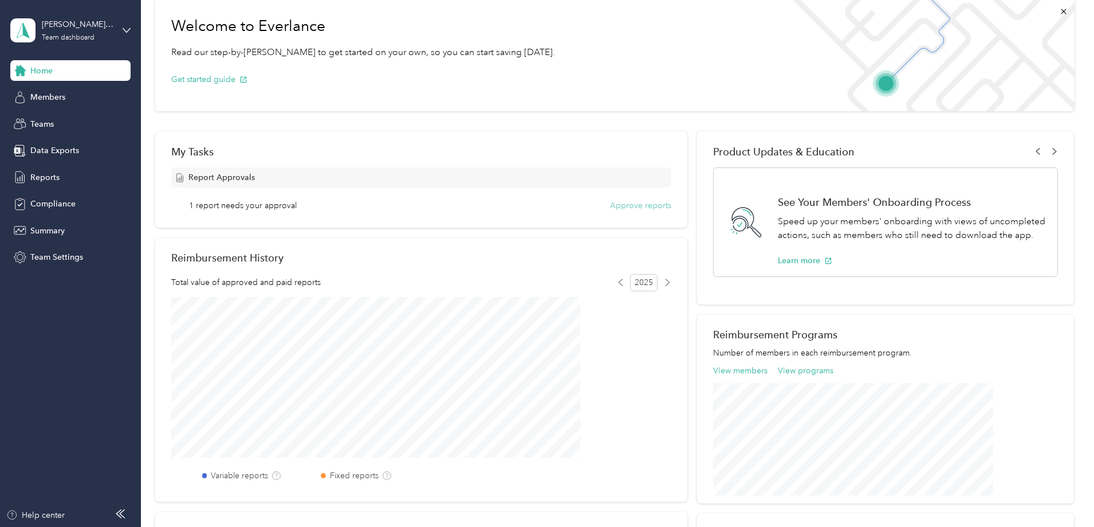  I want to click on button: View members, so click(740, 370).